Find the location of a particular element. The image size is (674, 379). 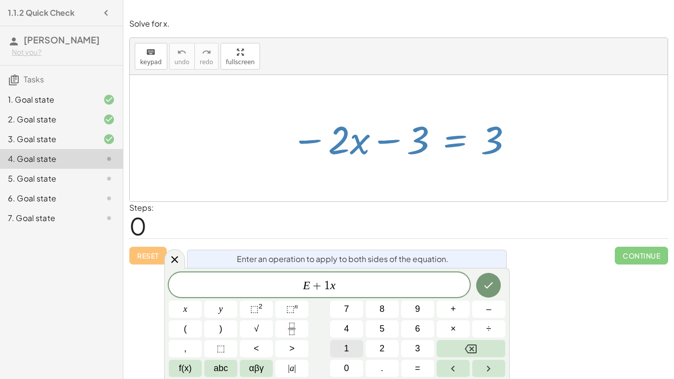

i: redo is located at coordinates (206, 52).